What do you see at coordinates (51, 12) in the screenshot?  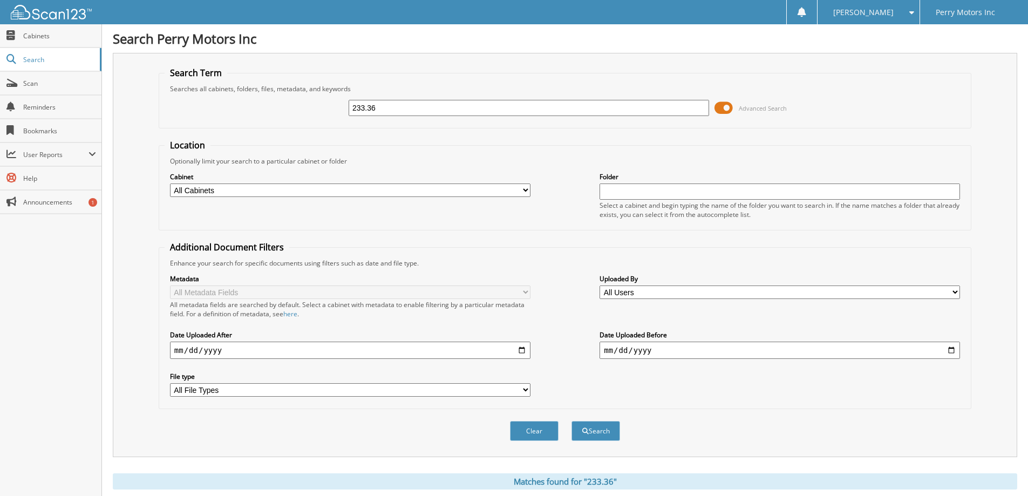 I see `img: scan123-logo-white.svg` at bounding box center [51, 12].